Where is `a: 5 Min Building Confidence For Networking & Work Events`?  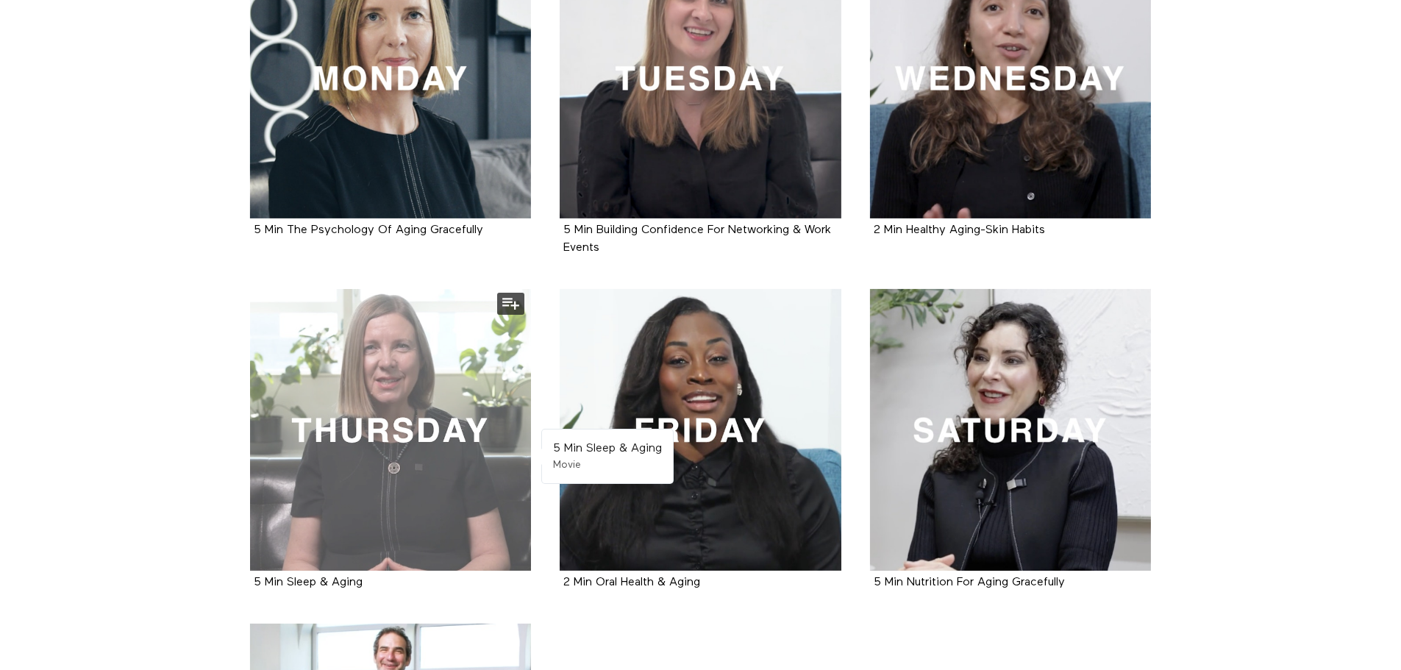
a: 5 Min Building Confidence For Networking & Work Events is located at coordinates (697, 238).